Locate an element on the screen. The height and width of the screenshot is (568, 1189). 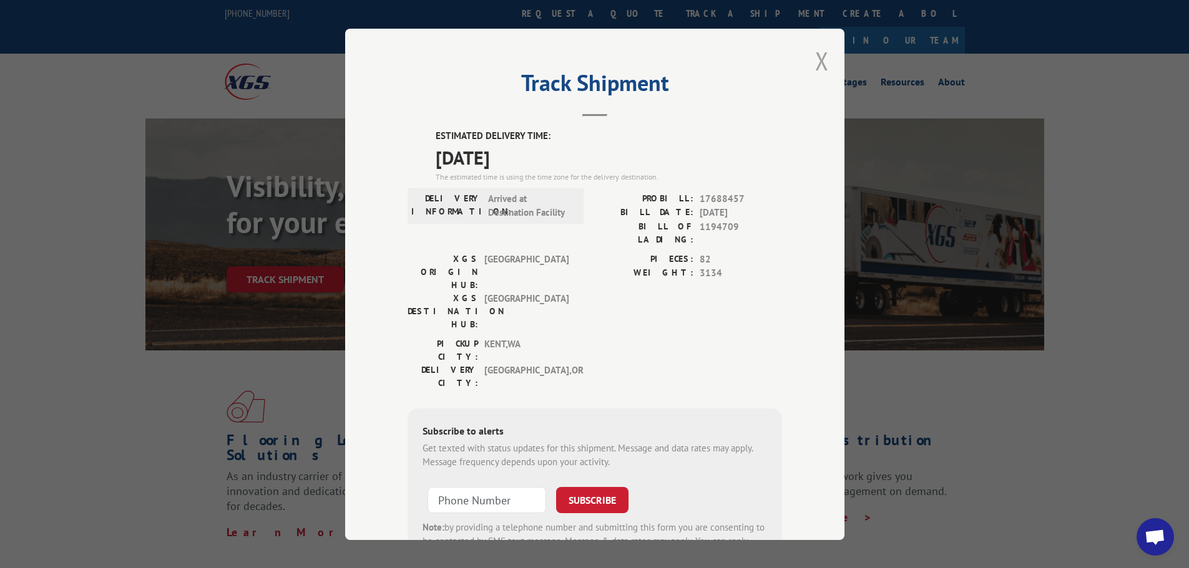
span: 3134 is located at coordinates (741, 273).